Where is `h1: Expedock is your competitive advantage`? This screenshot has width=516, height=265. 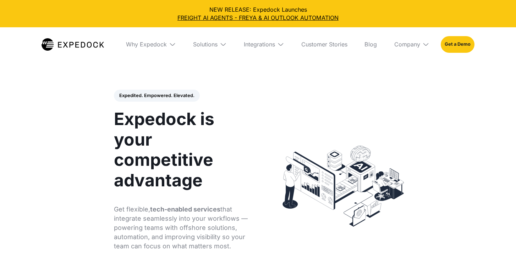 h1: Expedock is your competitive advantage is located at coordinates (182, 150).